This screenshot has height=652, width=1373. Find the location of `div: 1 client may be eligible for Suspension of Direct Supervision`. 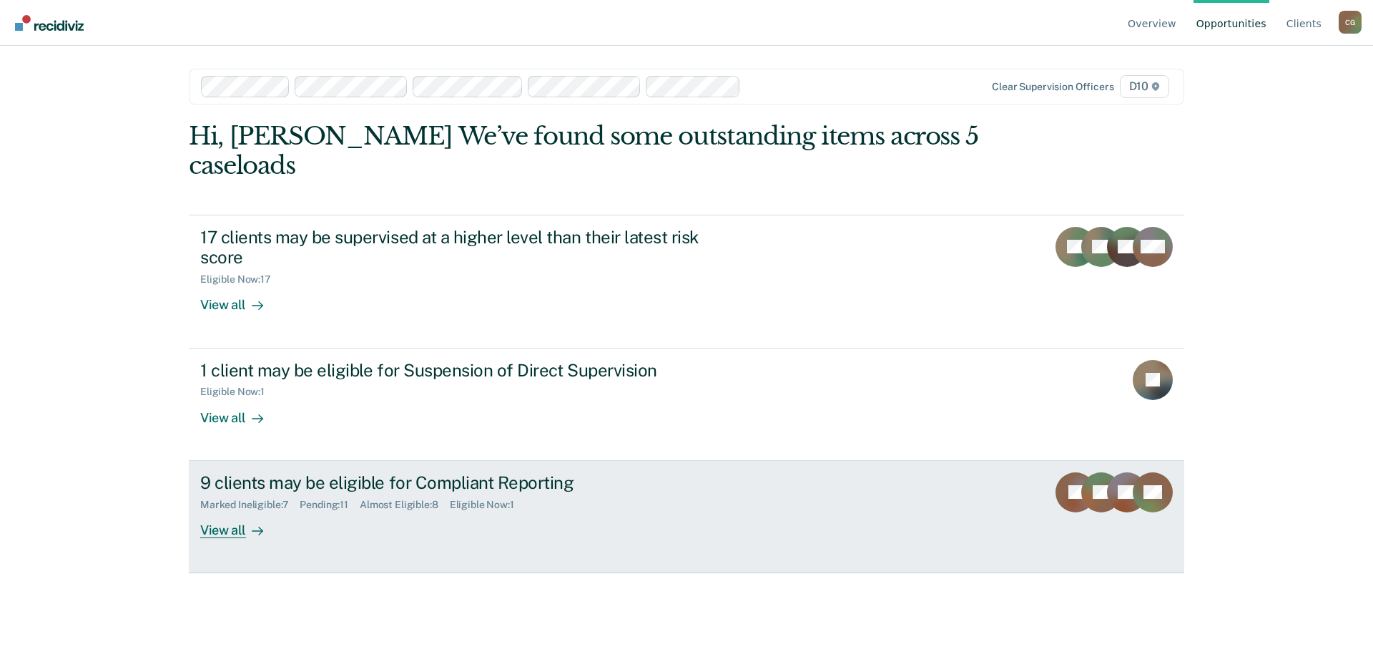

div: 1 client may be eligible for Suspension of Direct Supervision is located at coordinates (451, 370).